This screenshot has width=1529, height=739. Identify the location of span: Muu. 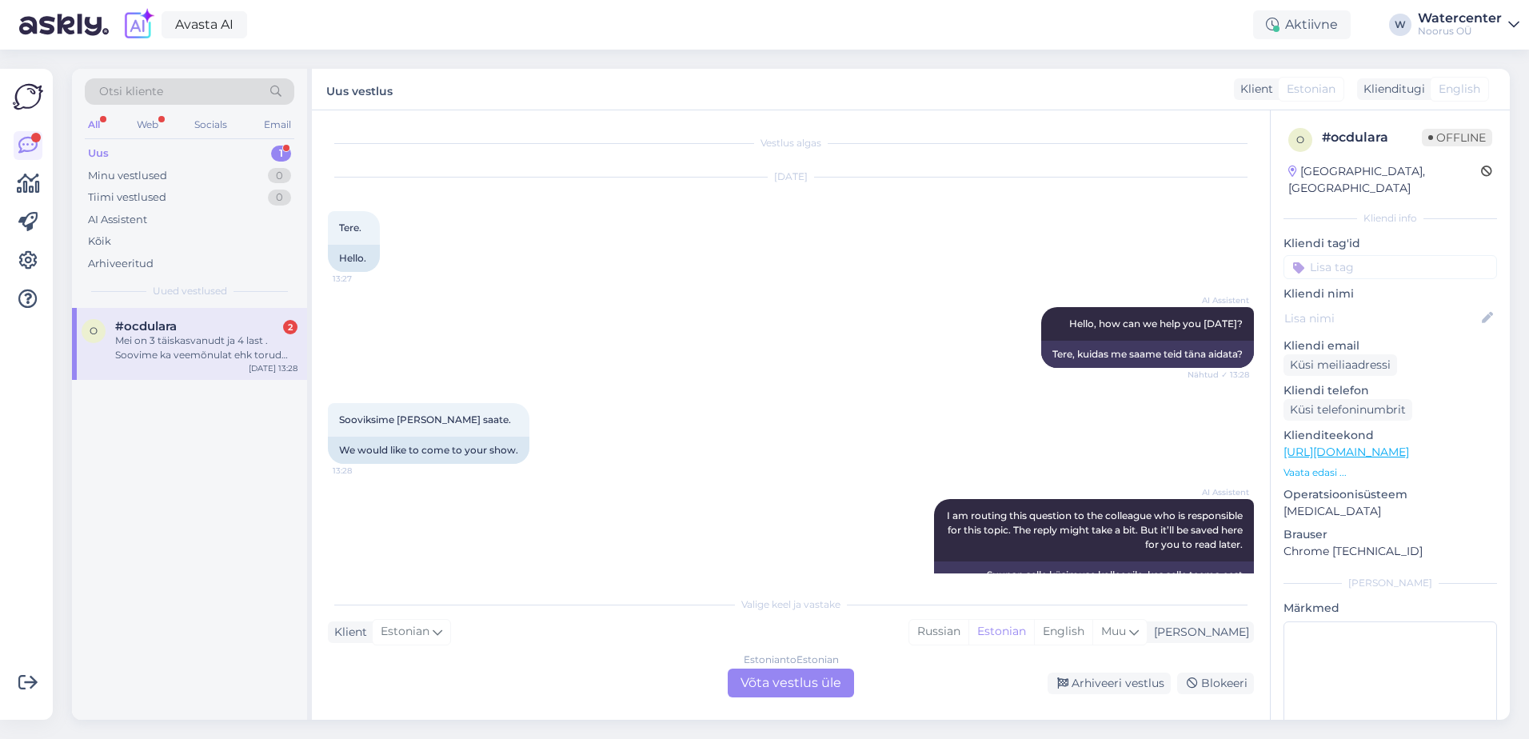
(1113, 631).